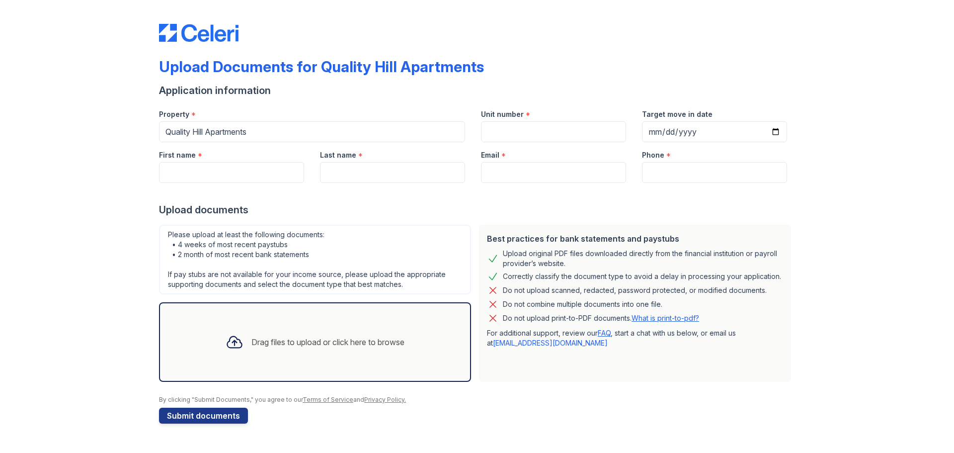 The image size is (954, 453). Describe the element at coordinates (328, 342) in the screenshot. I see `div: Drag files to upload or click here to browse` at that location.